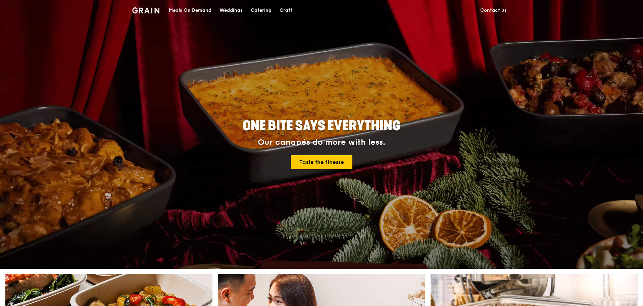 The height and width of the screenshot is (306, 643). Describe the element at coordinates (190, 10) in the screenshot. I see `div: Meals On Demand` at that location.